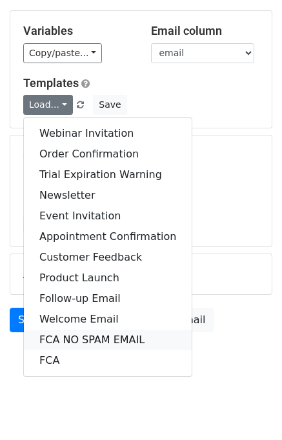 This screenshot has width=282, height=440. What do you see at coordinates (108, 320) in the screenshot?
I see `a: Welcome Email` at bounding box center [108, 320].